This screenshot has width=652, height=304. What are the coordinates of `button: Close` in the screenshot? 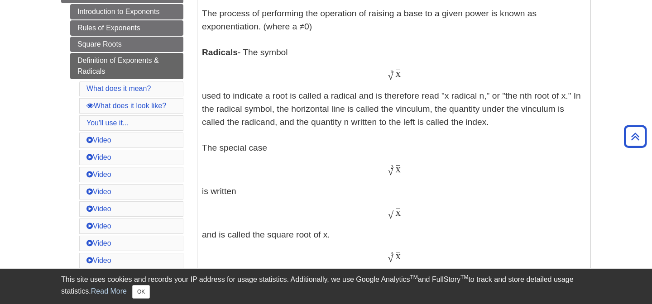 It's located at (141, 292).